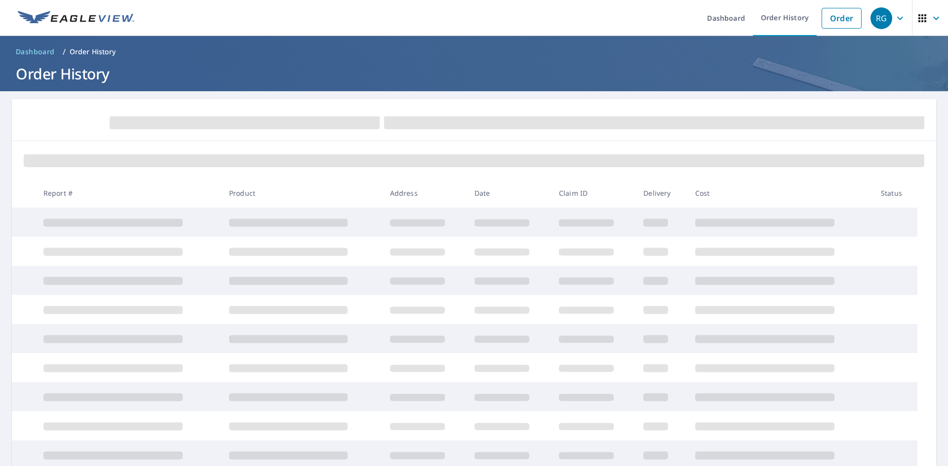 This screenshot has height=466, width=948. What do you see at coordinates (895, 193) in the screenshot?
I see `th: Status` at bounding box center [895, 193].